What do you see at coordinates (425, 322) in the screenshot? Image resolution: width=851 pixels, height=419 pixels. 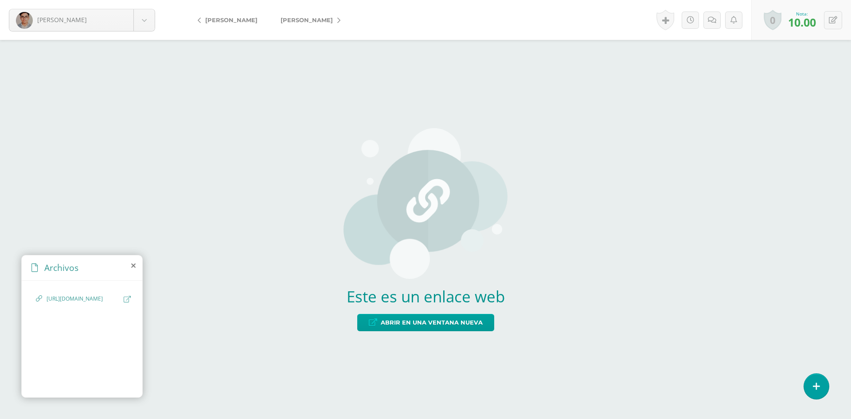 I see `a: Abrir en una ventana nueva` at bounding box center [425, 322].